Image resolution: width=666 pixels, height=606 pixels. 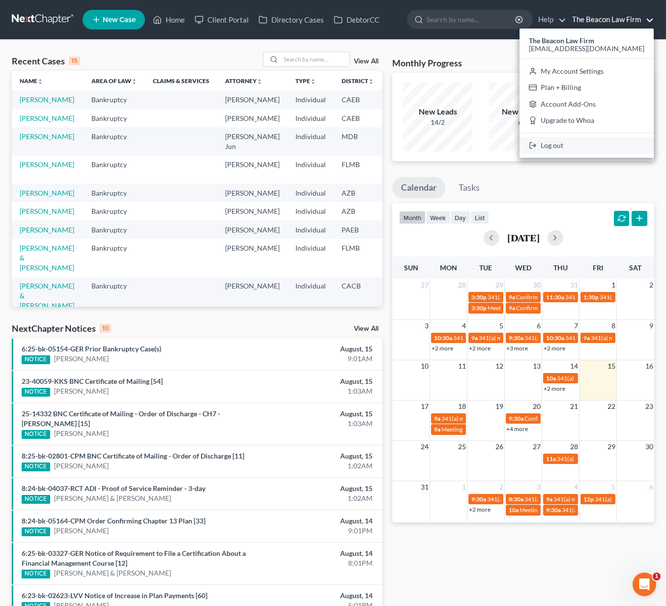 What do you see at coordinates (425, 366) in the screenshot?
I see `span: 10` at bounding box center [425, 366].